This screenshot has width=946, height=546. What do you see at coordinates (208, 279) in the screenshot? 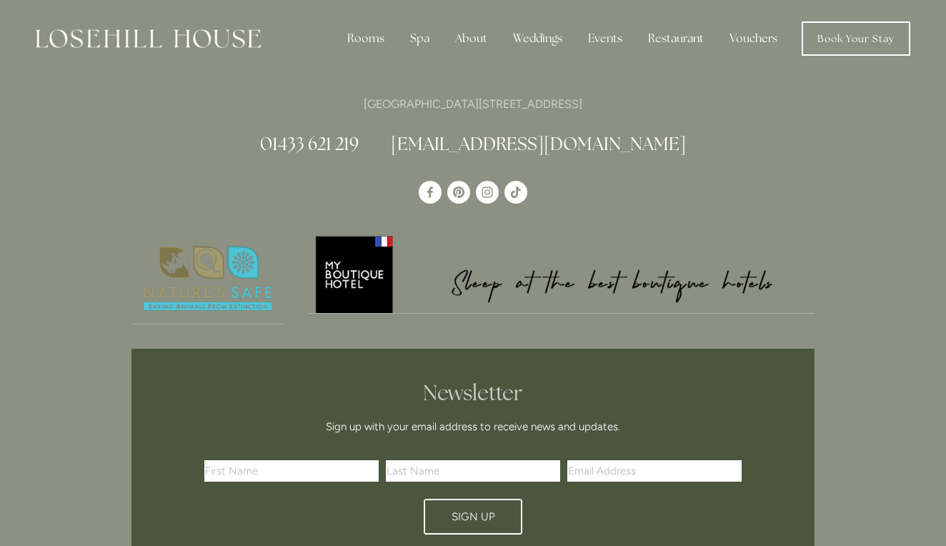
I see `img: Nature's Safe - Logo` at bounding box center [208, 279].